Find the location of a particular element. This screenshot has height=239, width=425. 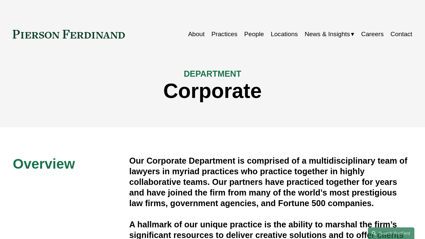

a: folder dropdown is located at coordinates (329, 34).